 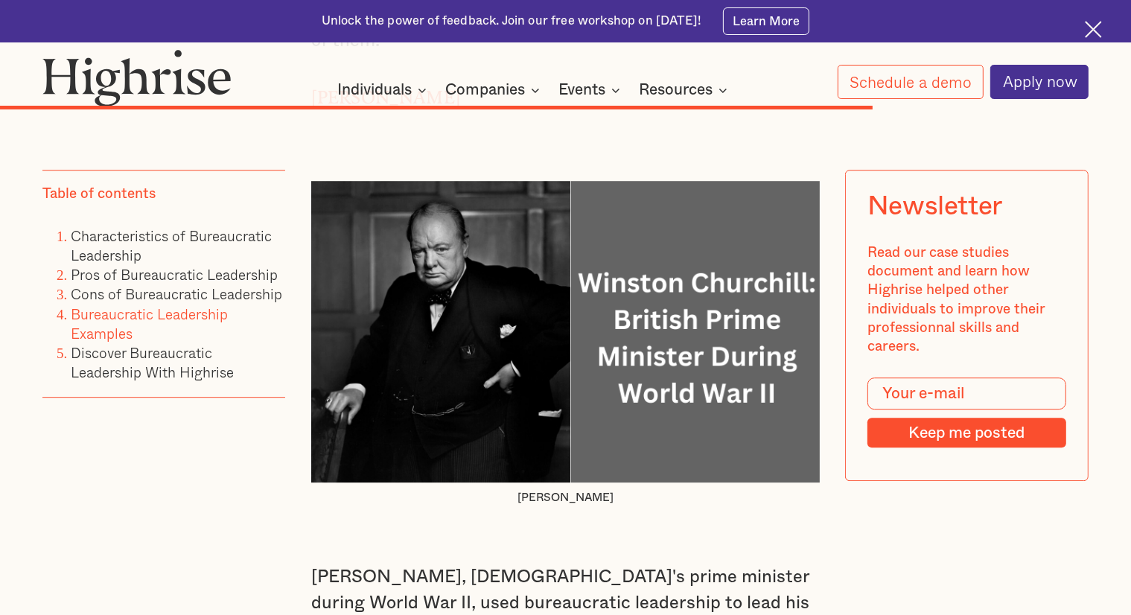 I want to click on a: Bureaucratic Leadership Examples, so click(x=149, y=323).